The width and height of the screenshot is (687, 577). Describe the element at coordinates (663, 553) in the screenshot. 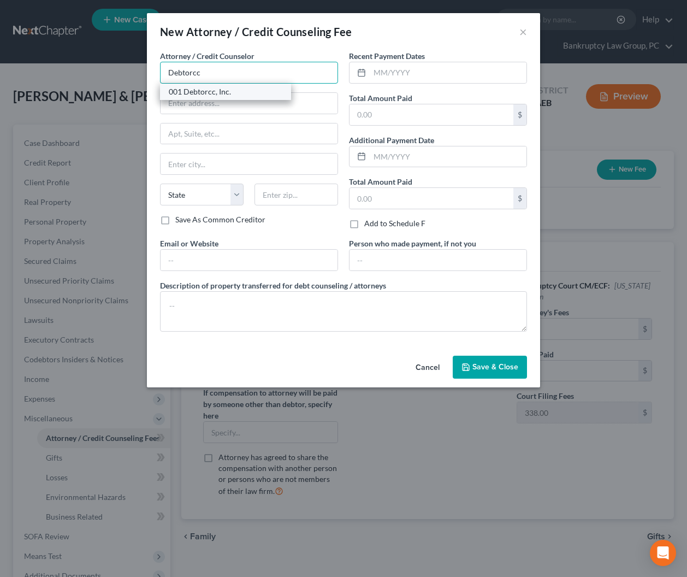

I see `div: Open Intercom Messenger` at that location.